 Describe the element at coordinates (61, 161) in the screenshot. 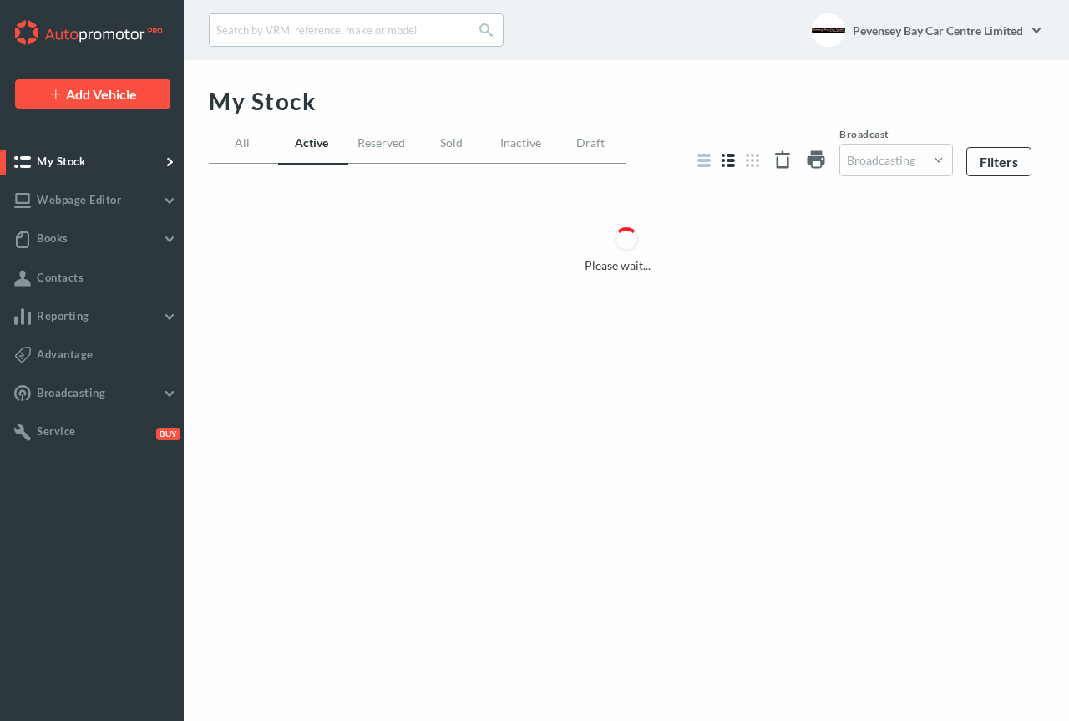

I see `span: My Stock` at that location.